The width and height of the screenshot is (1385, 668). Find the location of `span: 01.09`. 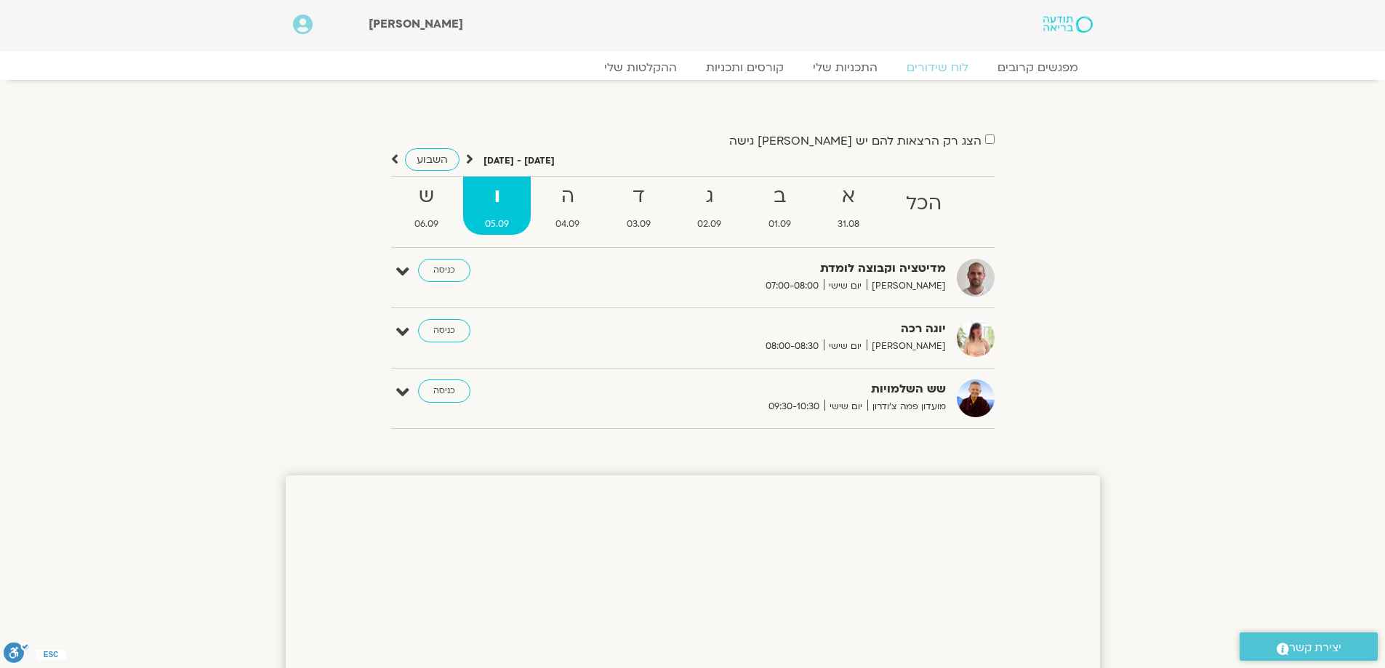

span: 01.09 is located at coordinates (779, 224).